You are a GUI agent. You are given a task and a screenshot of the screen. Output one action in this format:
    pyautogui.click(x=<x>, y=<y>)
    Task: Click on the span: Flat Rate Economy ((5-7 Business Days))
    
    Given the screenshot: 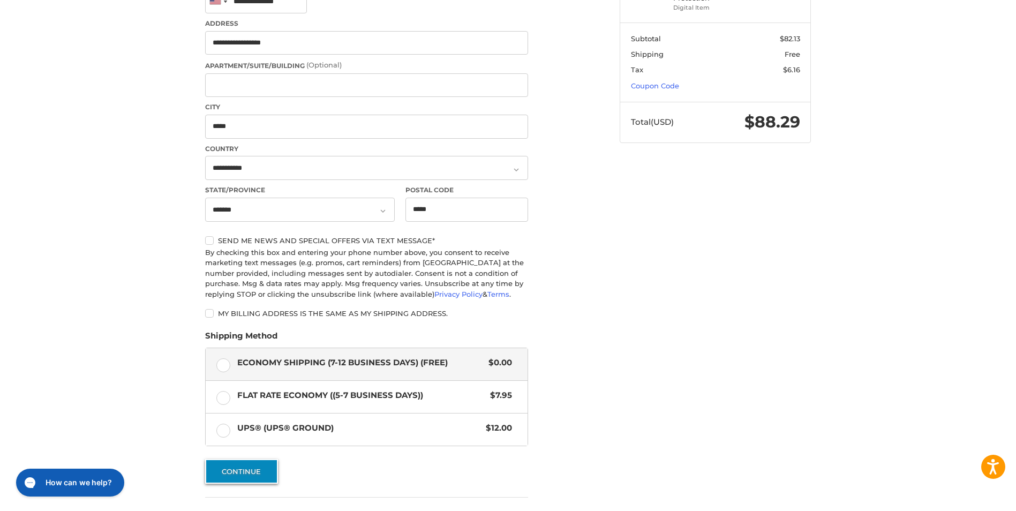 What is the action you would take?
    pyautogui.click(x=361, y=395)
    